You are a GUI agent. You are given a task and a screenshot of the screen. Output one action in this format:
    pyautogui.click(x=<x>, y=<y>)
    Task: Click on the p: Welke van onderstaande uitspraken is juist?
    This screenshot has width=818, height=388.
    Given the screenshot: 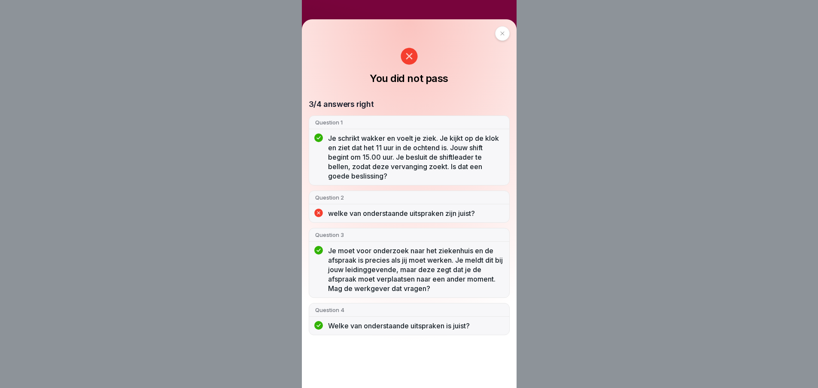 What is the action you would take?
    pyautogui.click(x=416, y=326)
    